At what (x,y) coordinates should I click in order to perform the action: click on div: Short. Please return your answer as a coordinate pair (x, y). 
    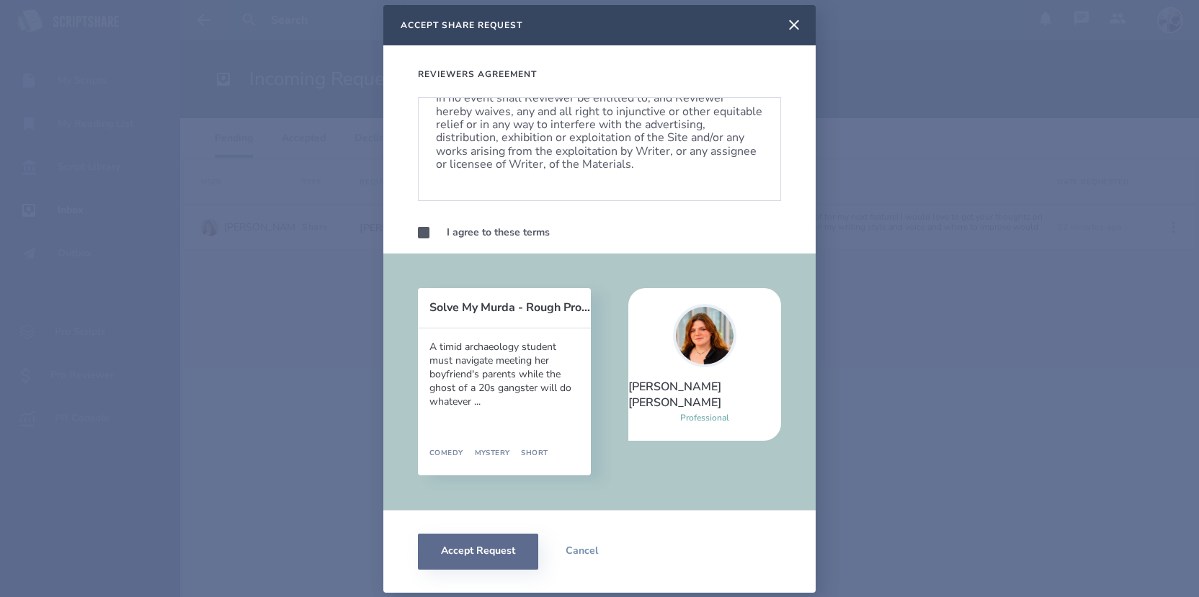
    Looking at the image, I should click on (528, 454).